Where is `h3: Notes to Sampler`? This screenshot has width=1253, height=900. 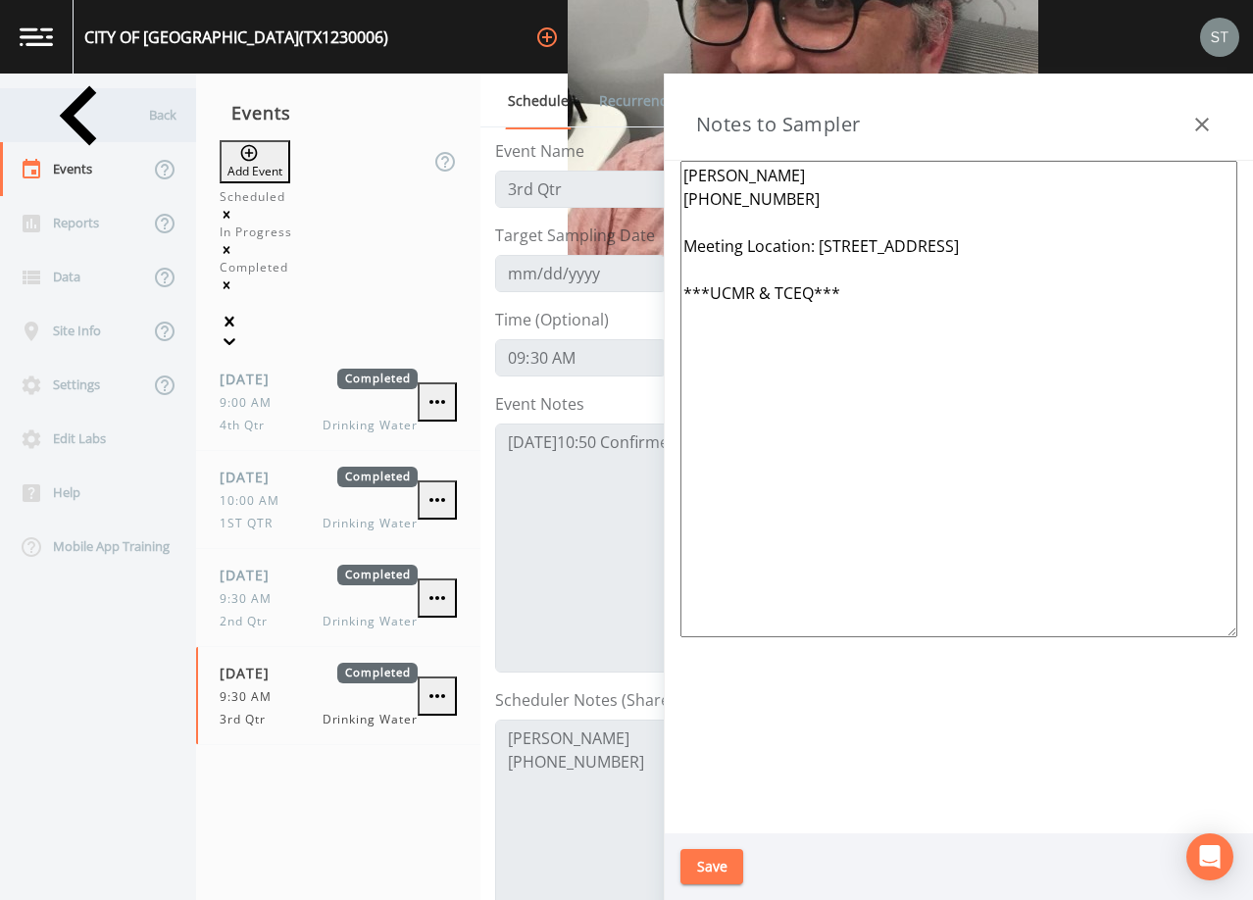
h3: Notes to Sampler is located at coordinates (778, 125).